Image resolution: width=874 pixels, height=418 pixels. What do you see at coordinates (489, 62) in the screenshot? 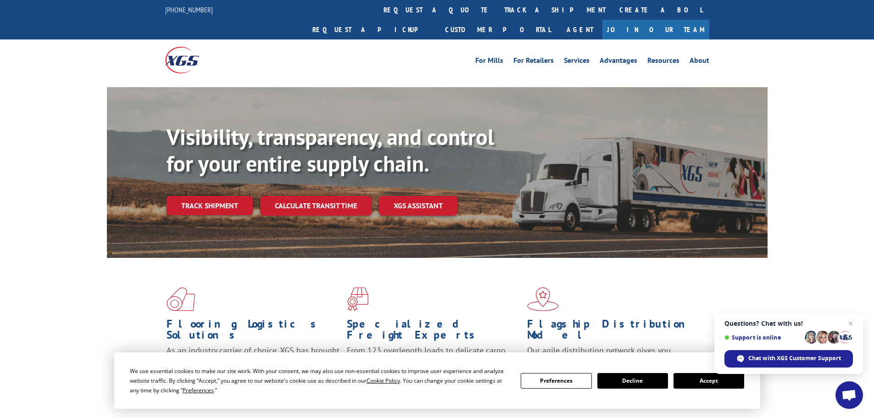
I see `a: For Mills` at bounding box center [489, 62].